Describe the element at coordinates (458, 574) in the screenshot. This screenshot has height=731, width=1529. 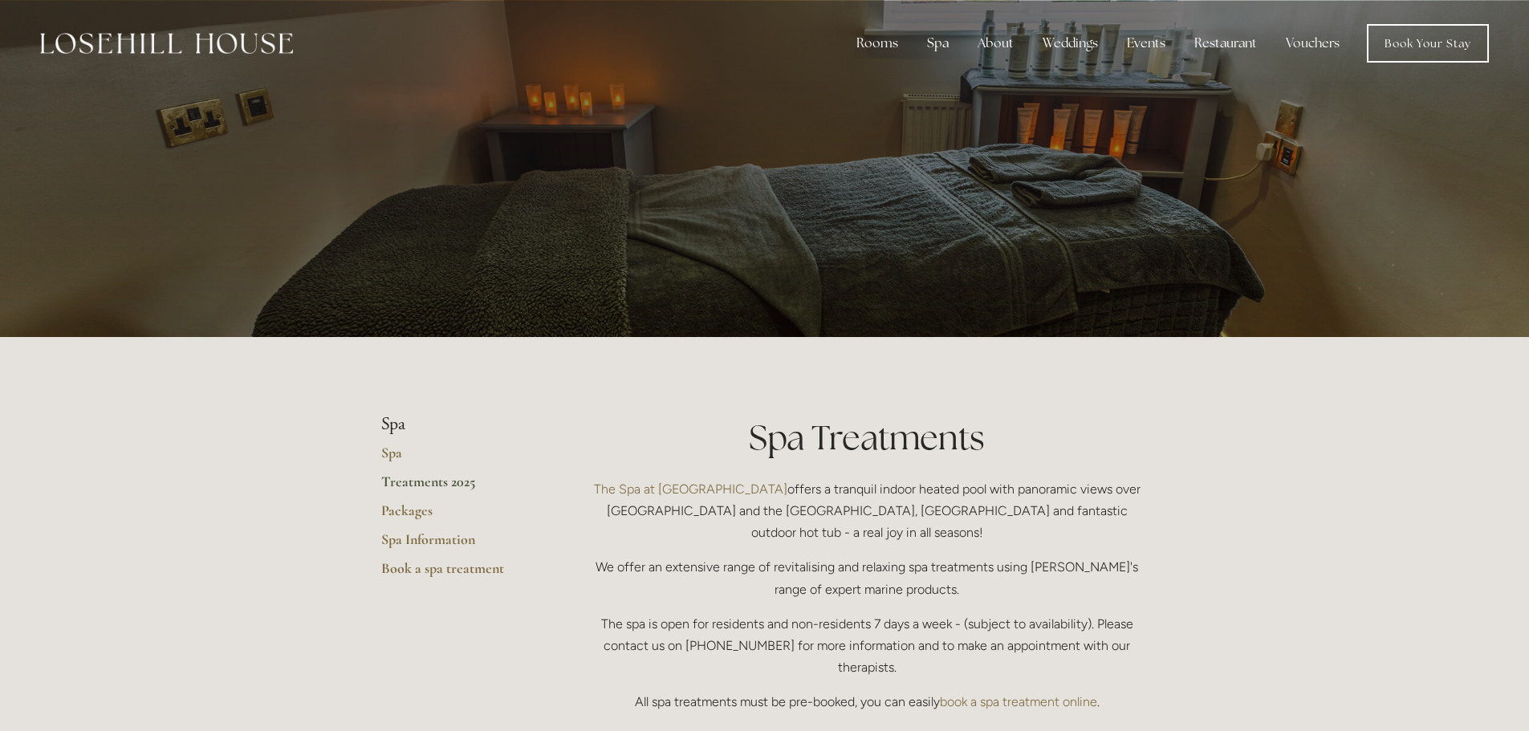
I see `a: Book a spa treatment` at that location.